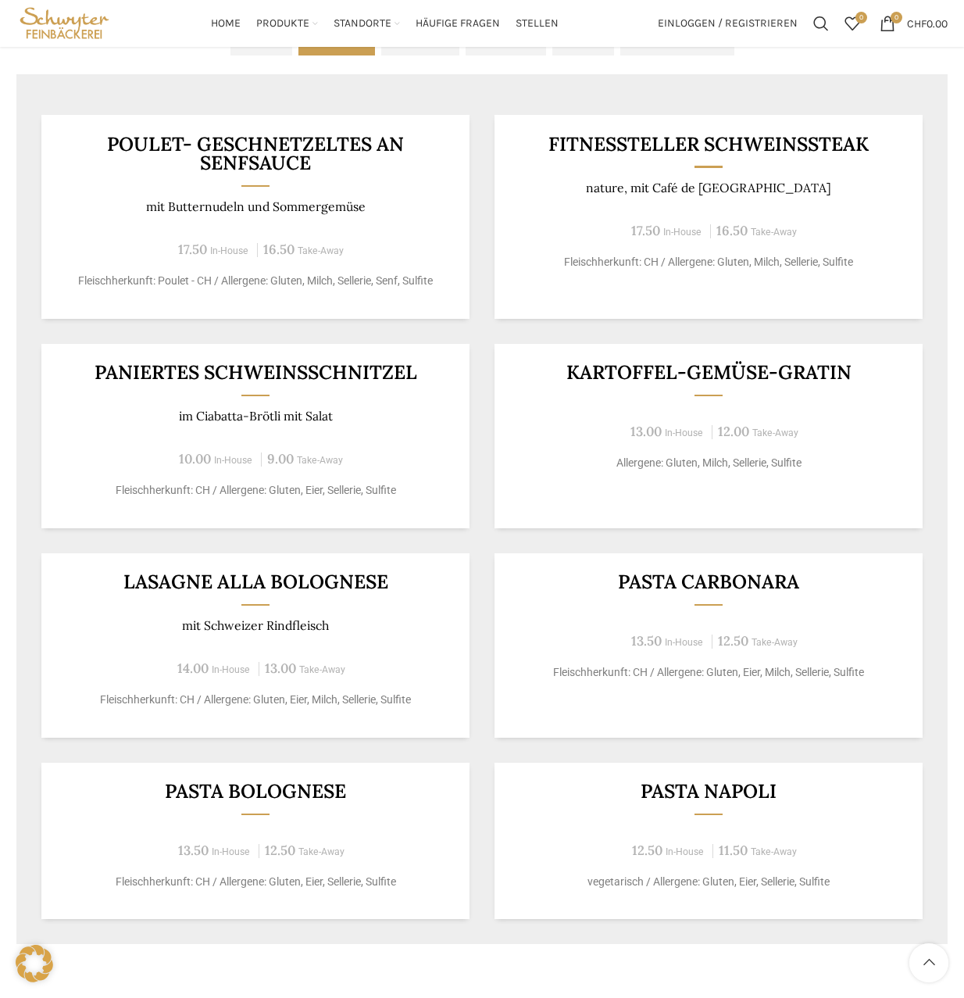 The width and height of the screenshot is (964, 998). Describe the element at coordinates (64, 22) in the screenshot. I see `a: Site logo` at that location.